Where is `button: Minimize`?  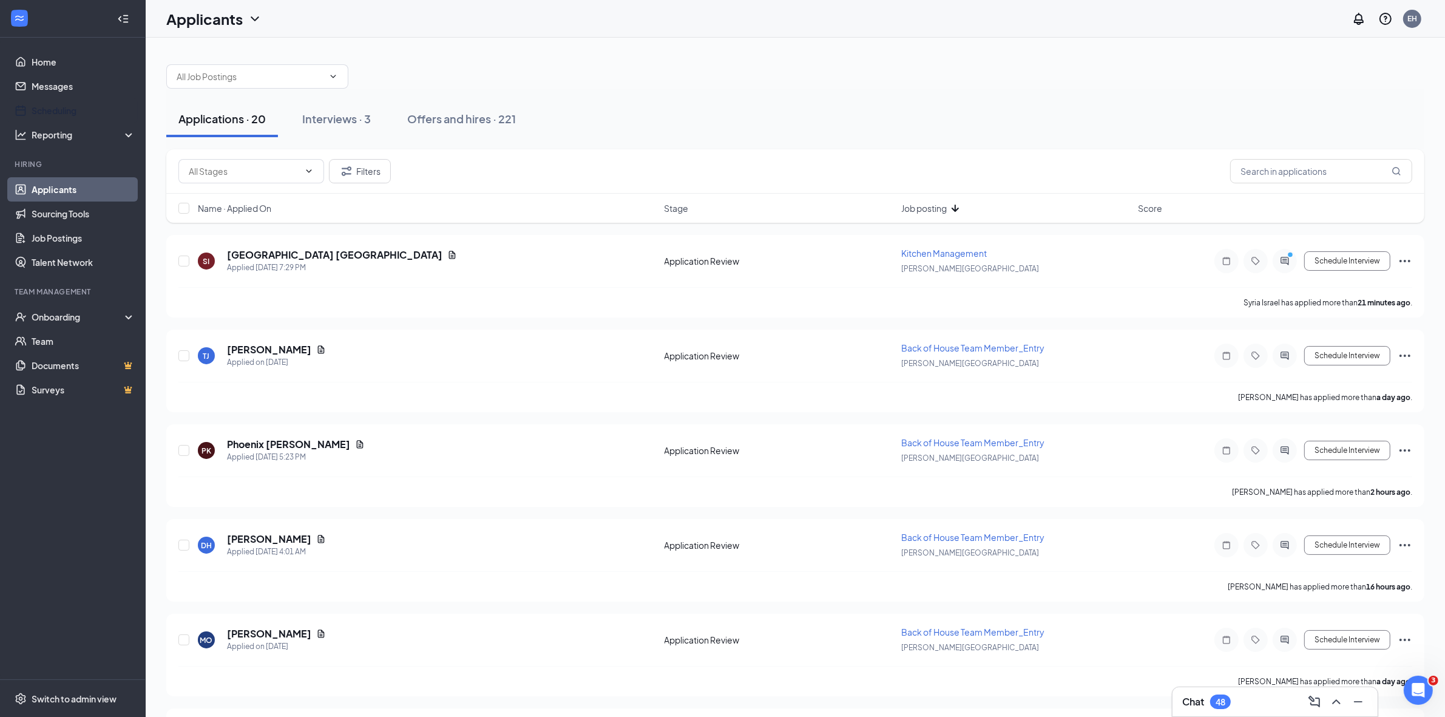
button: Minimize is located at coordinates (1358, 702).